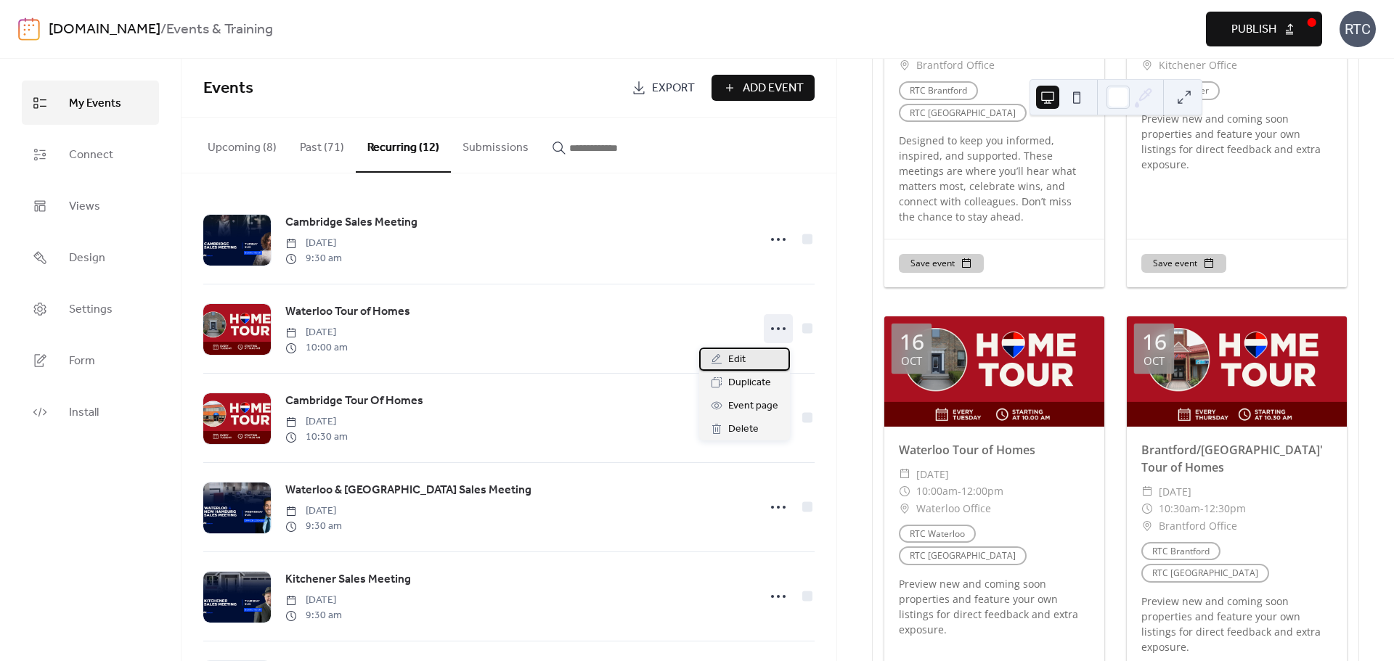 This screenshot has height=661, width=1394. Describe the element at coordinates (90, 102) in the screenshot. I see `a: My Events` at that location.